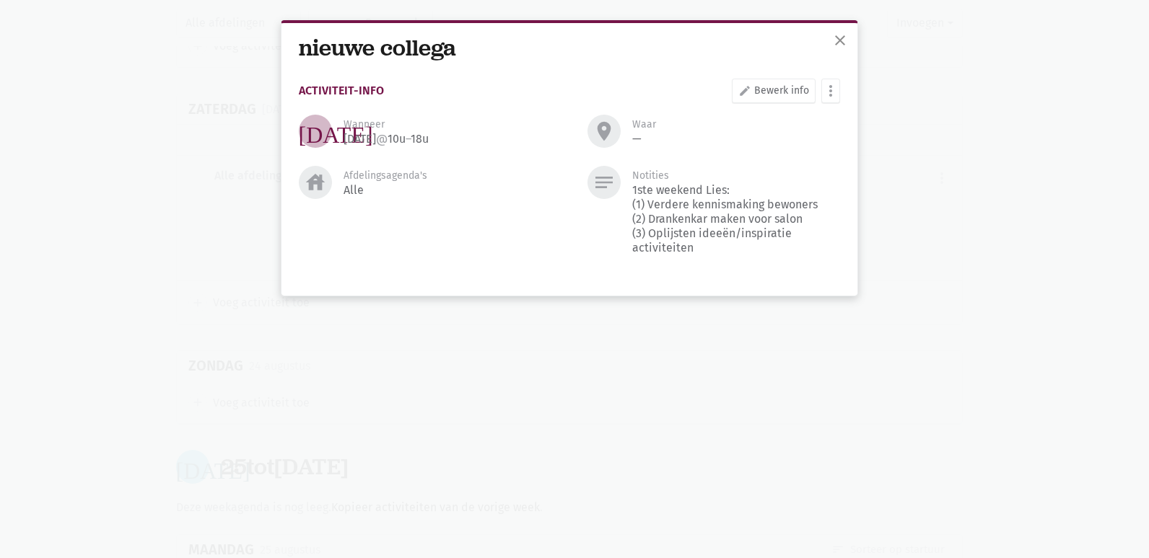  I want to click on a: nieuwe collega, so click(377, 48).